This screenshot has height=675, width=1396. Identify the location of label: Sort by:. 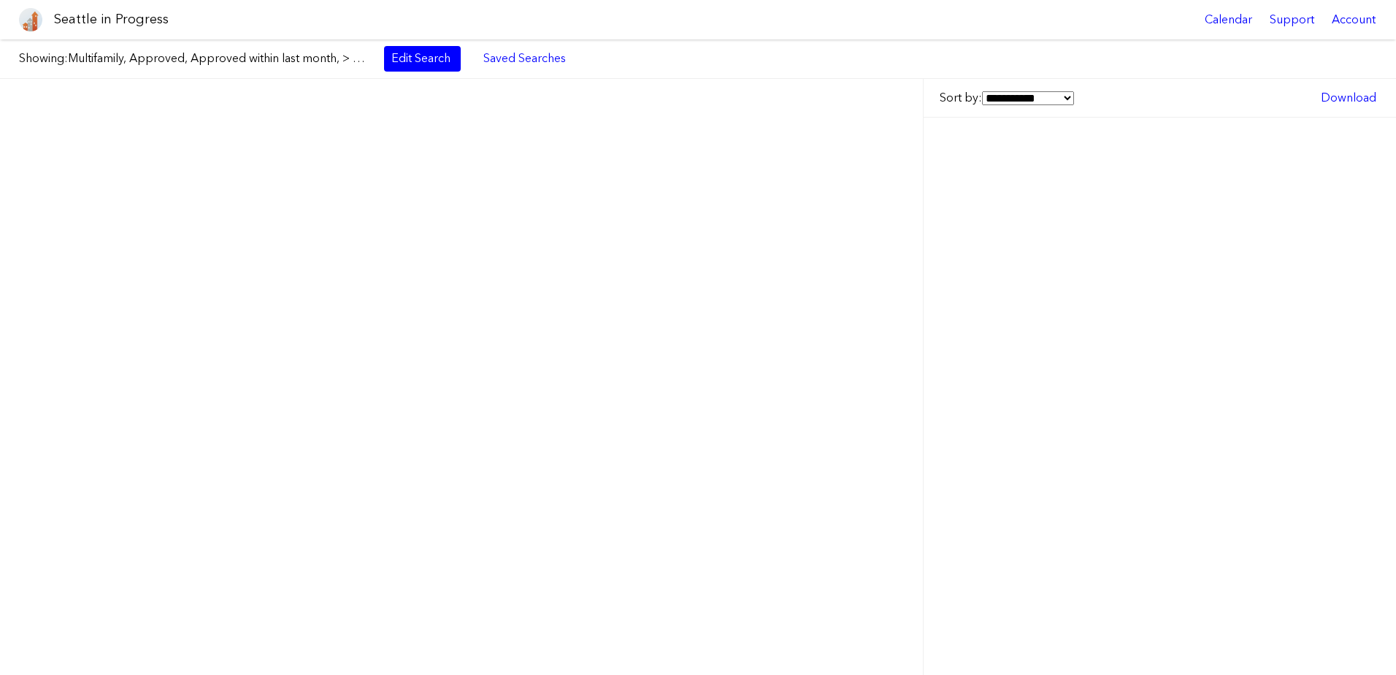
(1007, 98).